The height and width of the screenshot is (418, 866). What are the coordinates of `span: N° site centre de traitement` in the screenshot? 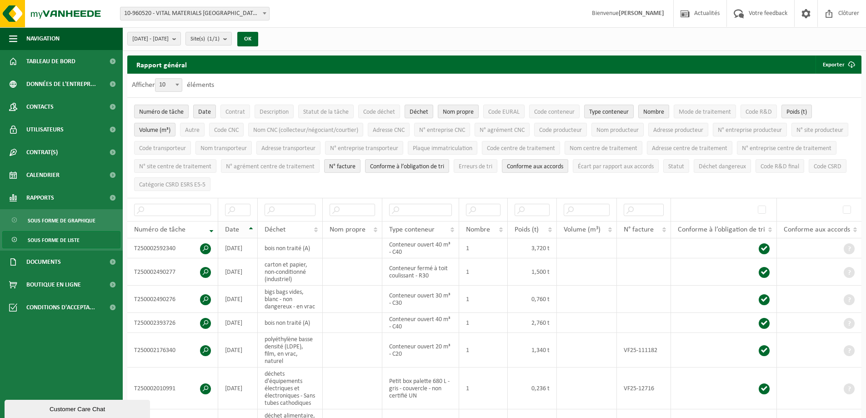 It's located at (175, 166).